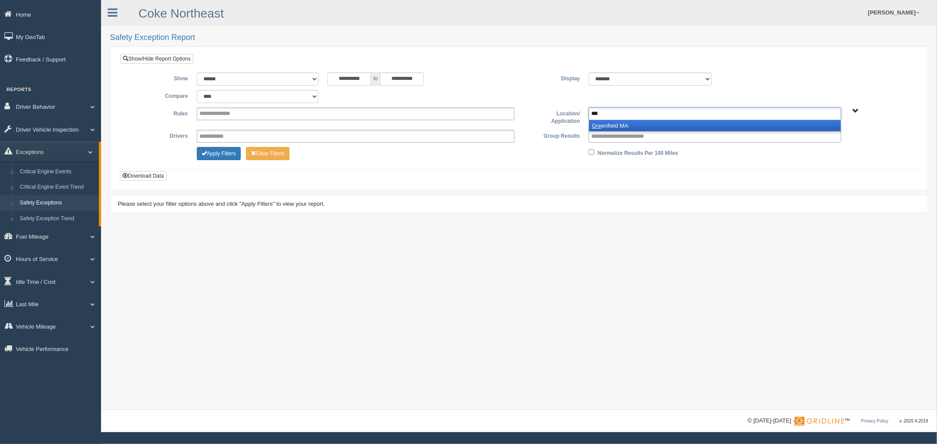 Image resolution: width=937 pixels, height=444 pixels. What do you see at coordinates (551, 78) in the screenshot?
I see `label: Display` at bounding box center [551, 78].